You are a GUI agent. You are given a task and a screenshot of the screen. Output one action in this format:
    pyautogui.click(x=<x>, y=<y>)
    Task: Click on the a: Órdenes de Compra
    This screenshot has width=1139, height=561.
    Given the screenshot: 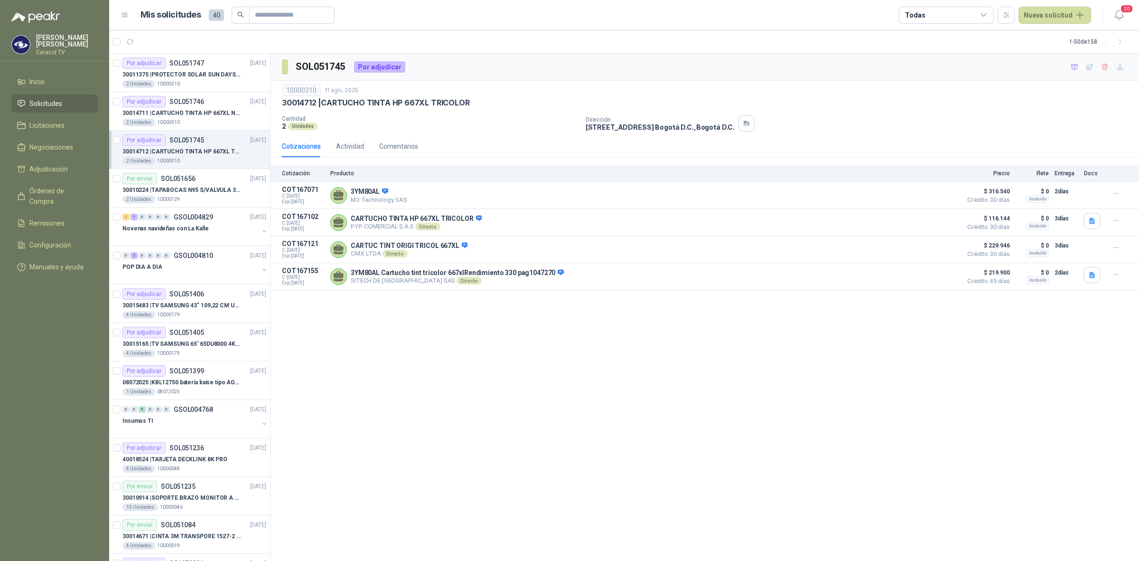 What is the action you would take?
    pyautogui.click(x=55, y=196)
    